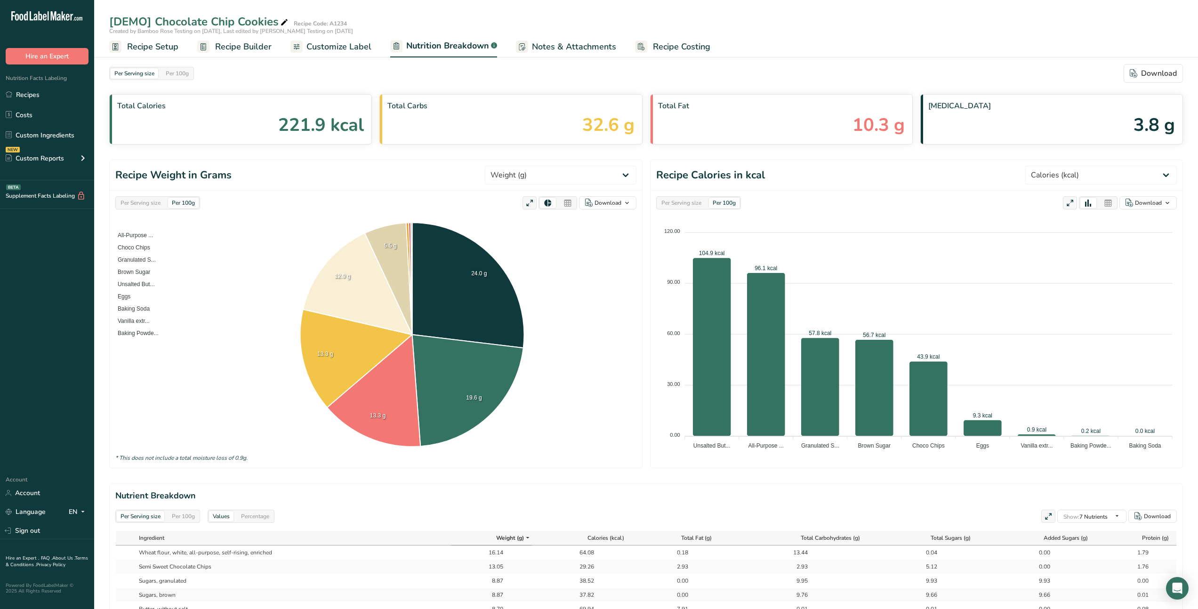  I want to click on span: Protein (g), so click(1155, 538).